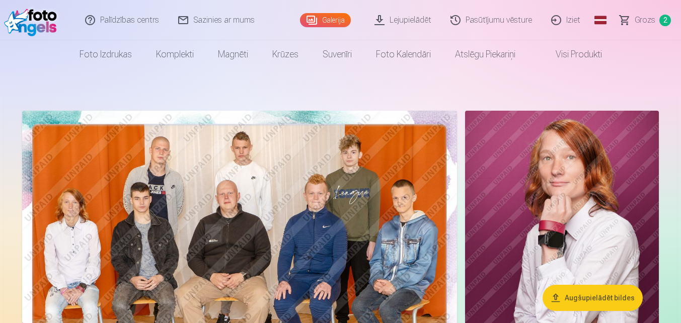 The width and height of the screenshot is (681, 323). I want to click on span: 2, so click(665, 20).